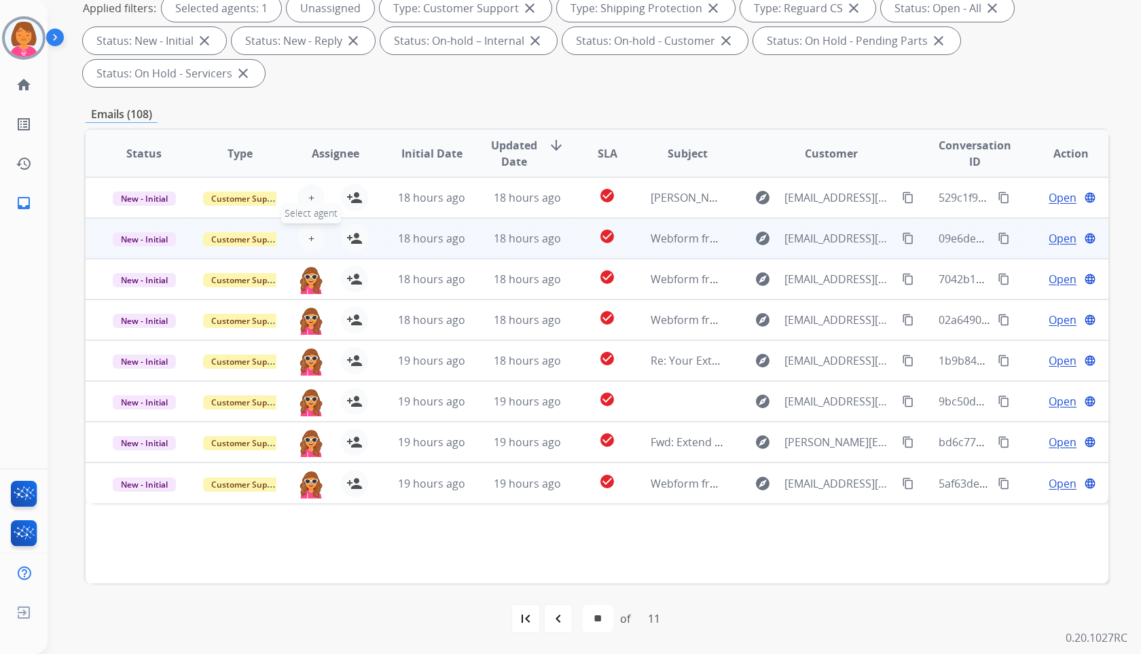 This screenshot has width=1141, height=654. What do you see at coordinates (767, 442) in the screenshot?
I see `span: Fwd: Extend Product Protection Confirmation` at bounding box center [767, 442].